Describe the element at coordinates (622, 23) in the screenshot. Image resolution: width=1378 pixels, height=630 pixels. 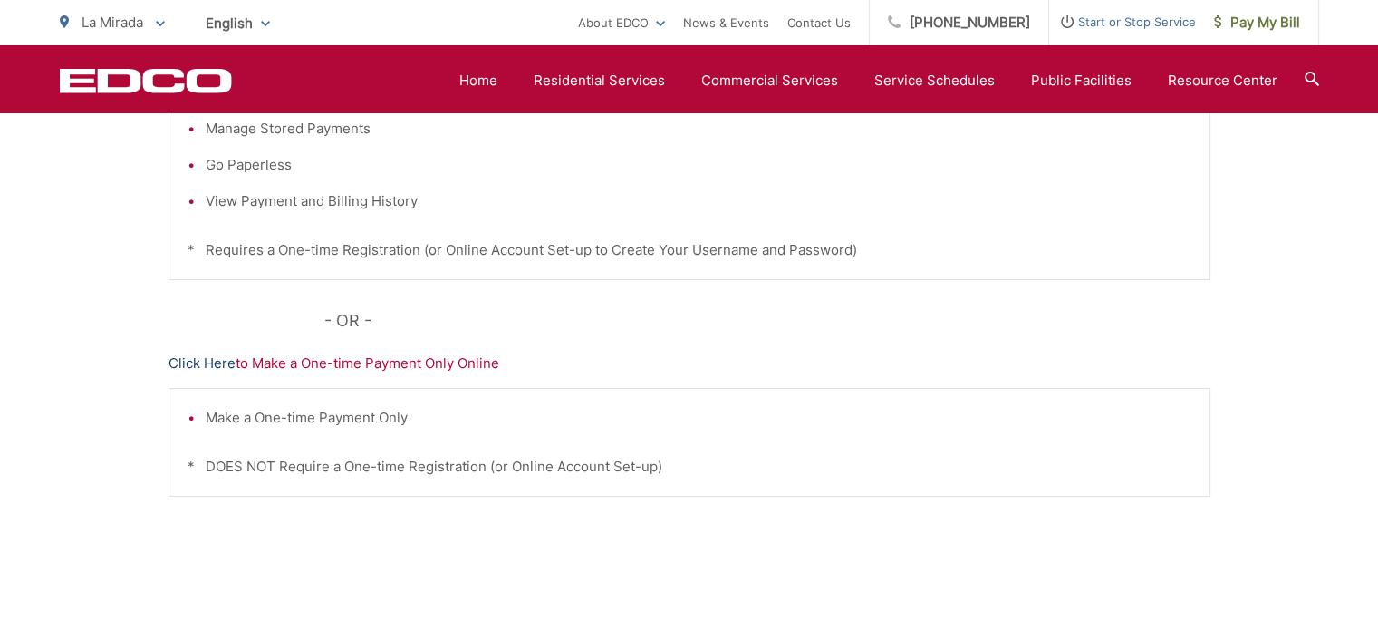
I see `a: About EDCO` at that location.